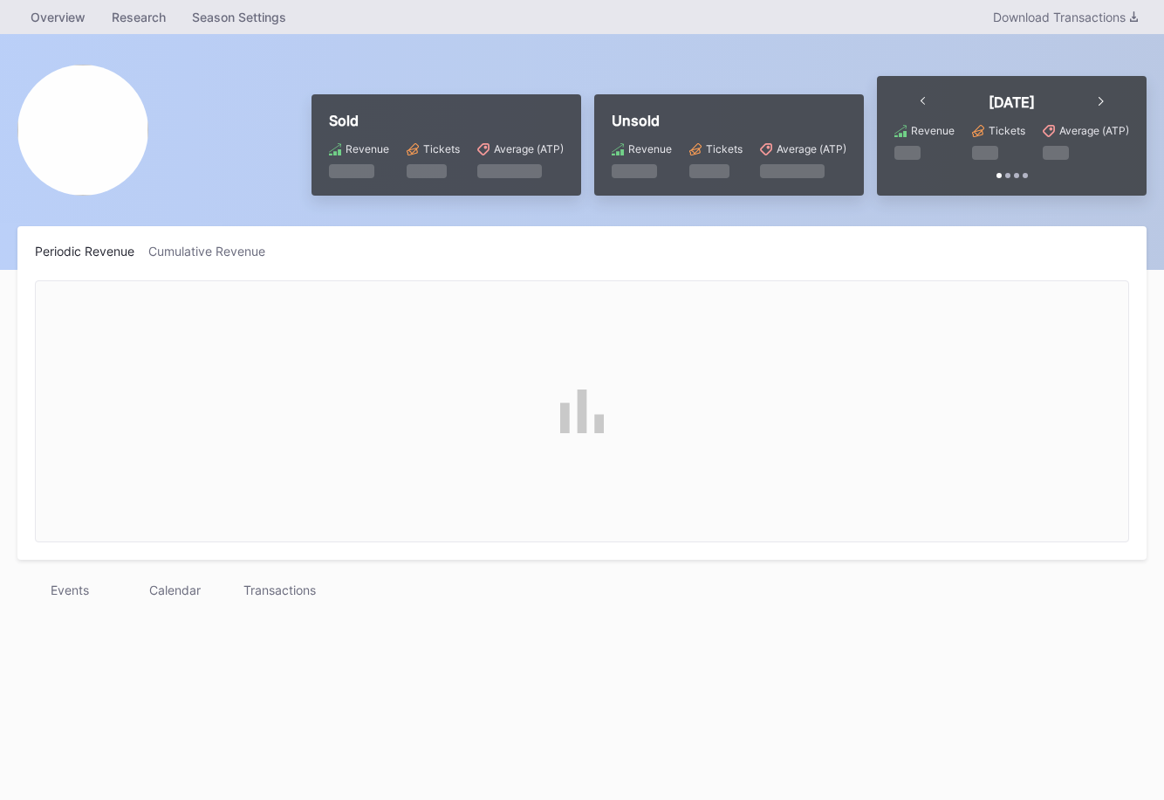 This screenshot has width=1164, height=800. Describe the element at coordinates (1066, 17) in the screenshot. I see `button: Download Transactions` at that location.